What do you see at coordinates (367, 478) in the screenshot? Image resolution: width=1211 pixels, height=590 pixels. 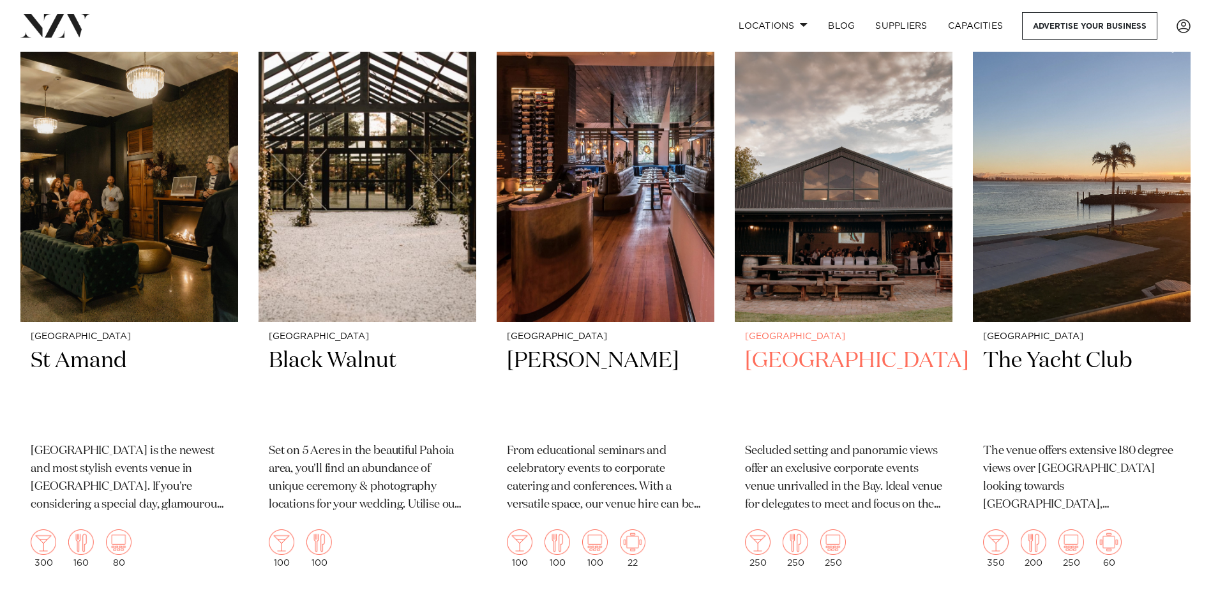 I see `p: Set on 5 Acres in the beautiful Pahoia area, you'll find an abundance of unique ceremony & photog...` at bounding box center [367, 478].